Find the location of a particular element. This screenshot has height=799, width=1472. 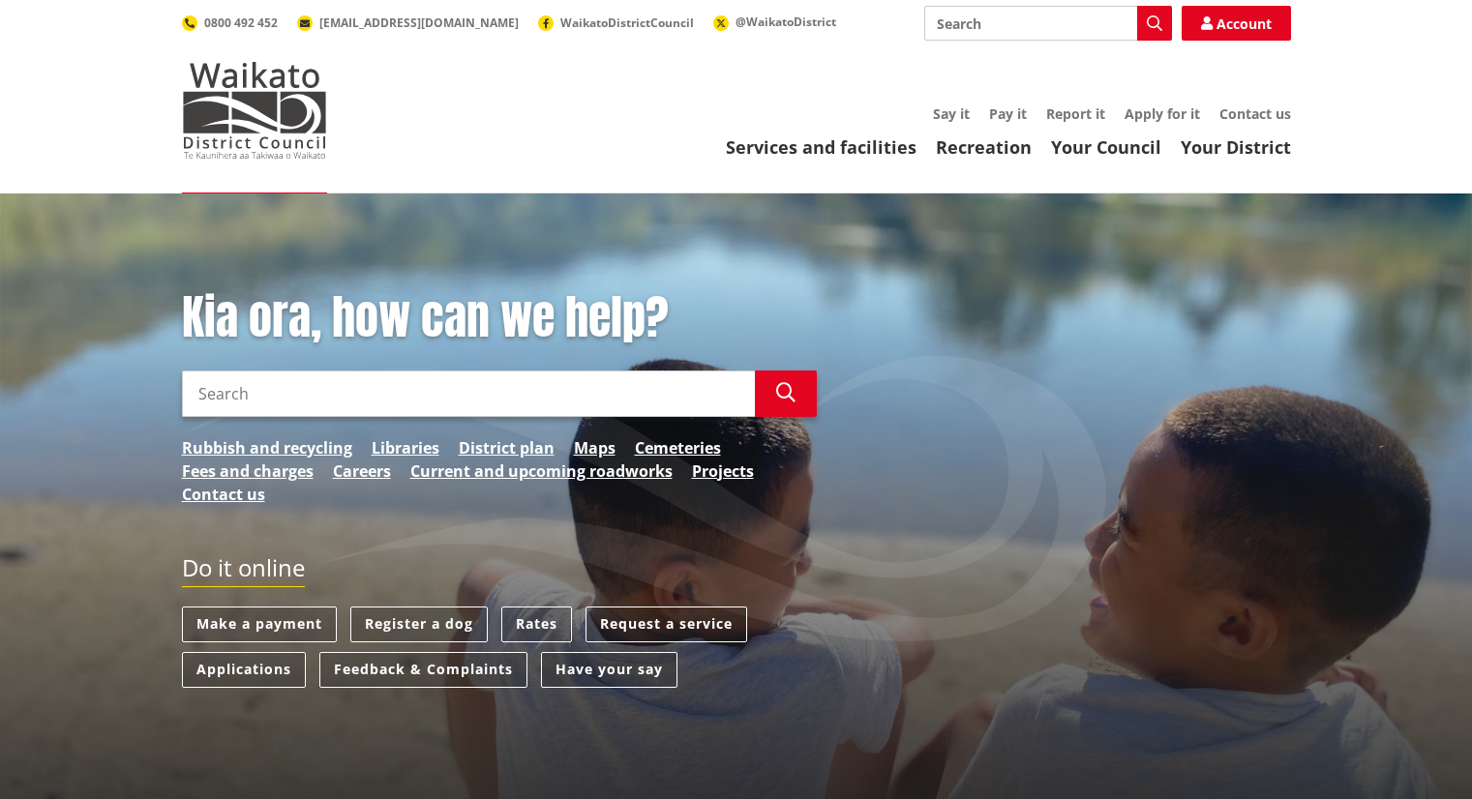

a: Applications is located at coordinates (244, 670).